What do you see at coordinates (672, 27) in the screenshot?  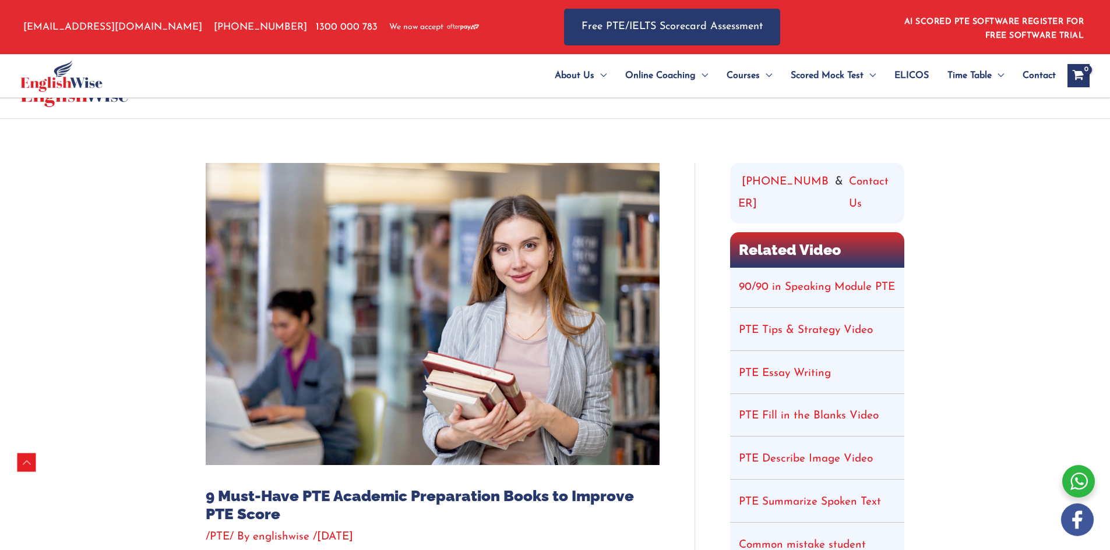 I see `a: Free PTE/IELTS Scorecard Assessment` at bounding box center [672, 27].